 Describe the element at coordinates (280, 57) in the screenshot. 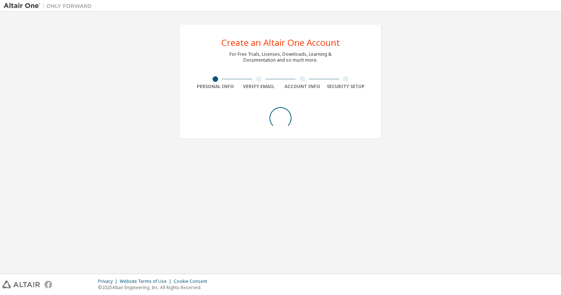

I see `div: For Free Trials, Licenses, Downloads, Learning & Documentation and so much more.` at that location.